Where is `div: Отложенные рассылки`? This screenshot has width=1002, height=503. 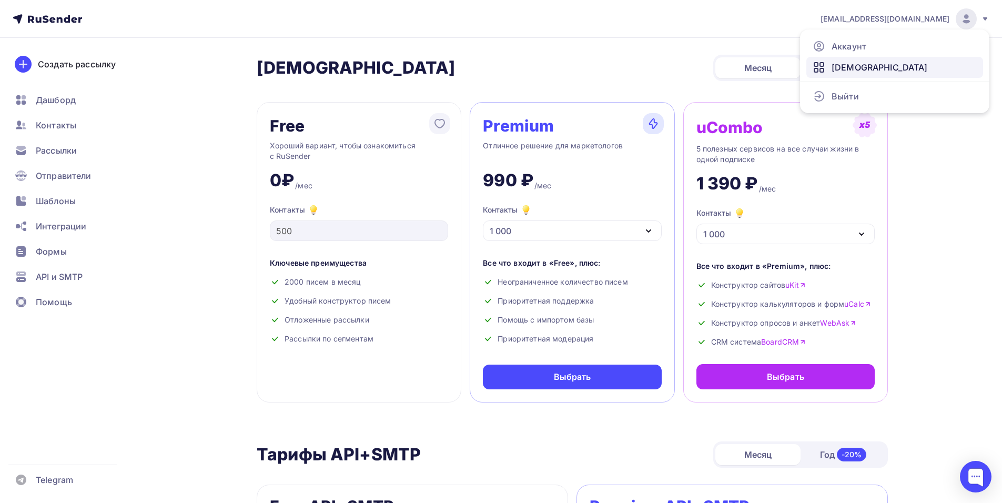 div: Отложенные рассылки is located at coordinates (359, 320).